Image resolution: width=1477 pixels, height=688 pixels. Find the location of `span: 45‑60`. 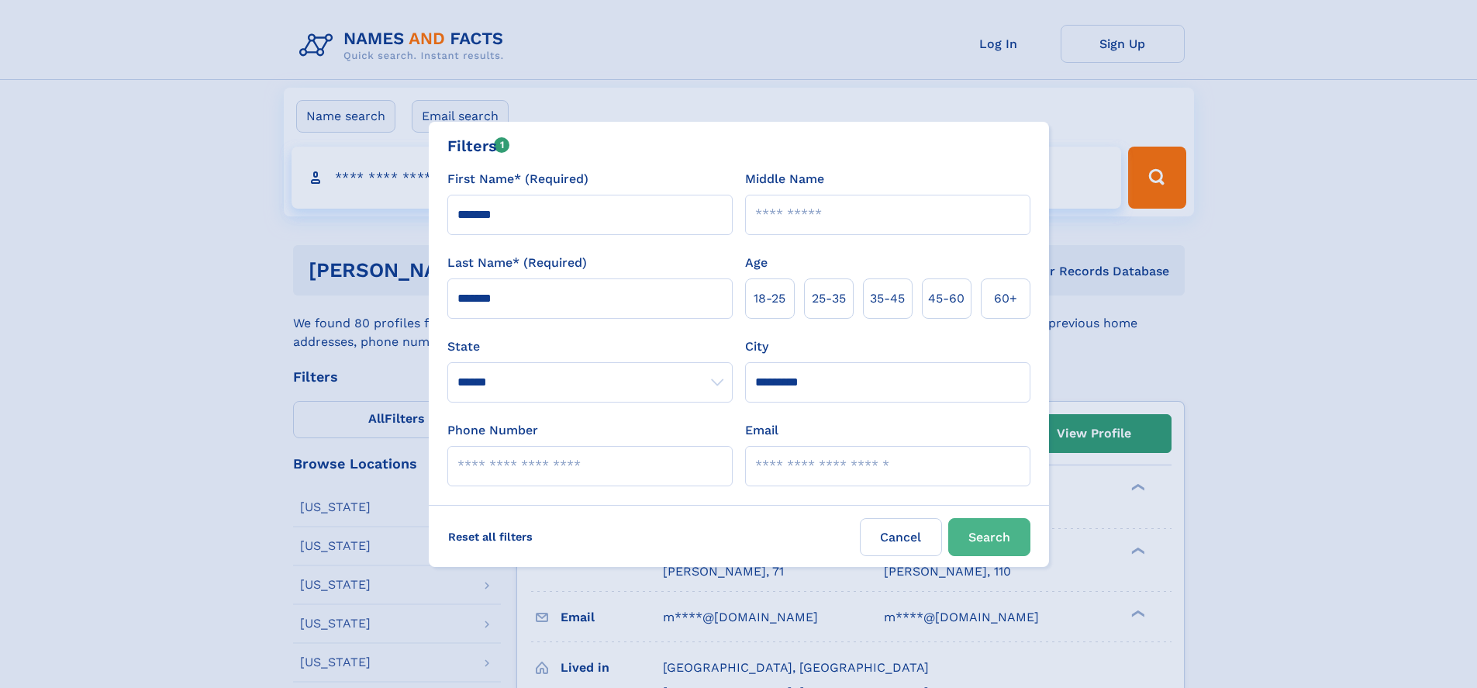

span: 45‑60 is located at coordinates (946, 299).